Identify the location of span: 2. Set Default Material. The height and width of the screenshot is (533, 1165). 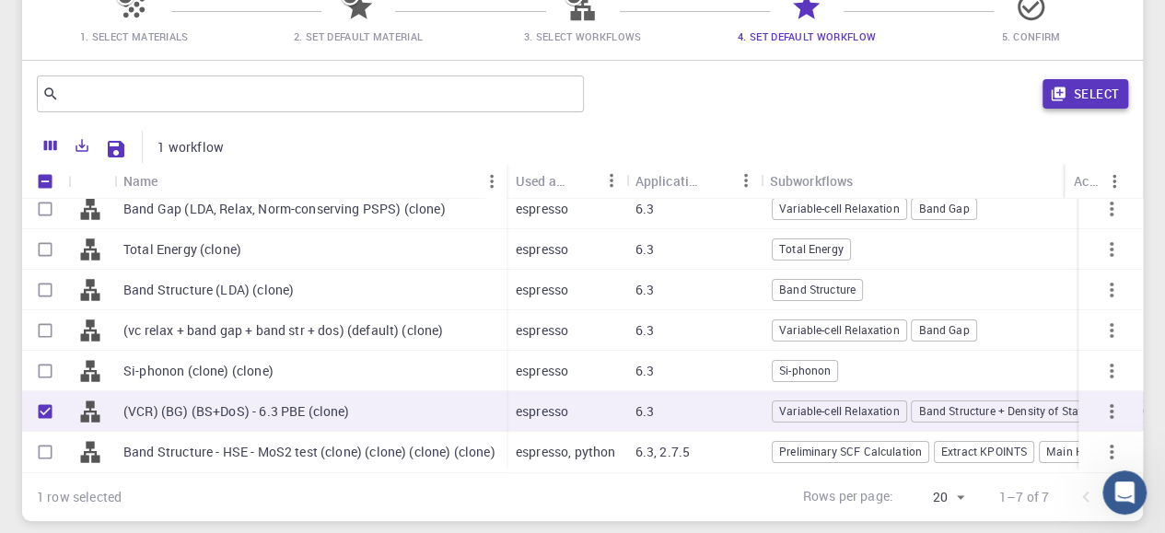
(358, 36).